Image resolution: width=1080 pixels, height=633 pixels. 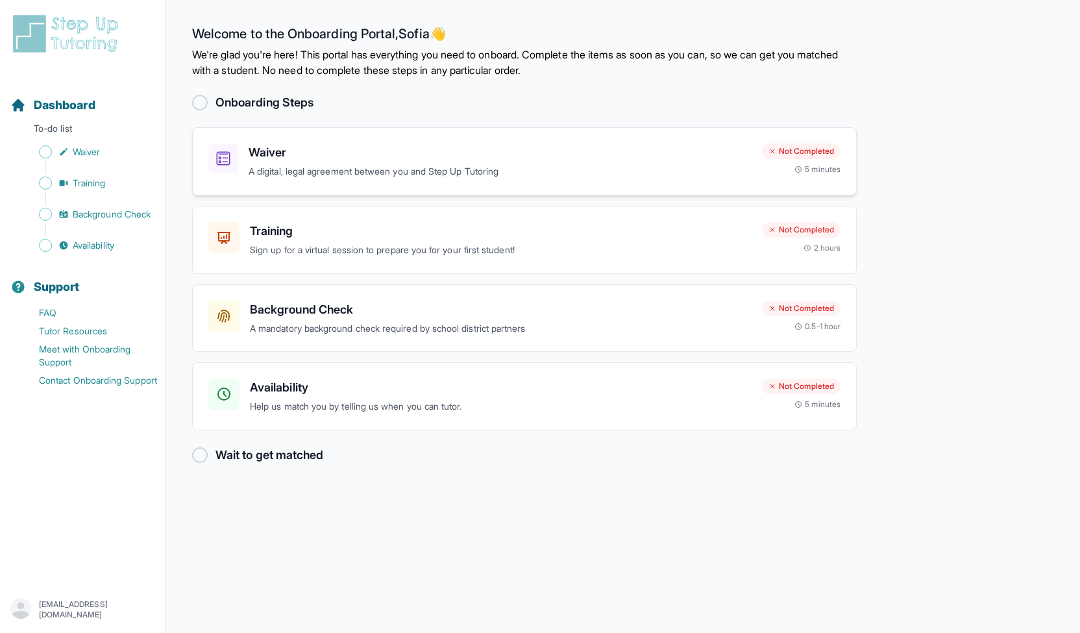 I want to click on p: A digital, legal agreement between you and Step Up Tutoring, so click(x=500, y=171).